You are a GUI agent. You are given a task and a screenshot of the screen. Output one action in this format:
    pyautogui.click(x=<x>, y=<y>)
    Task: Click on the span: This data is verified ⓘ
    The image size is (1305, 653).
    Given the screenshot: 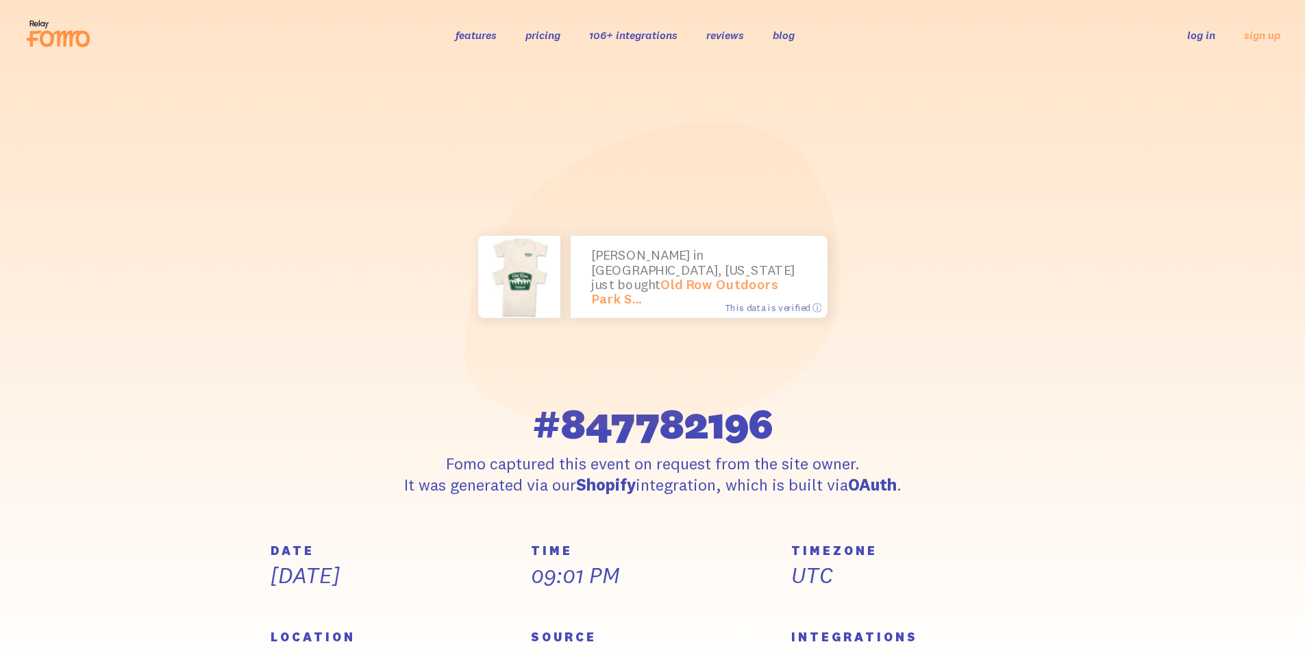 What is the action you would take?
    pyautogui.click(x=773, y=307)
    